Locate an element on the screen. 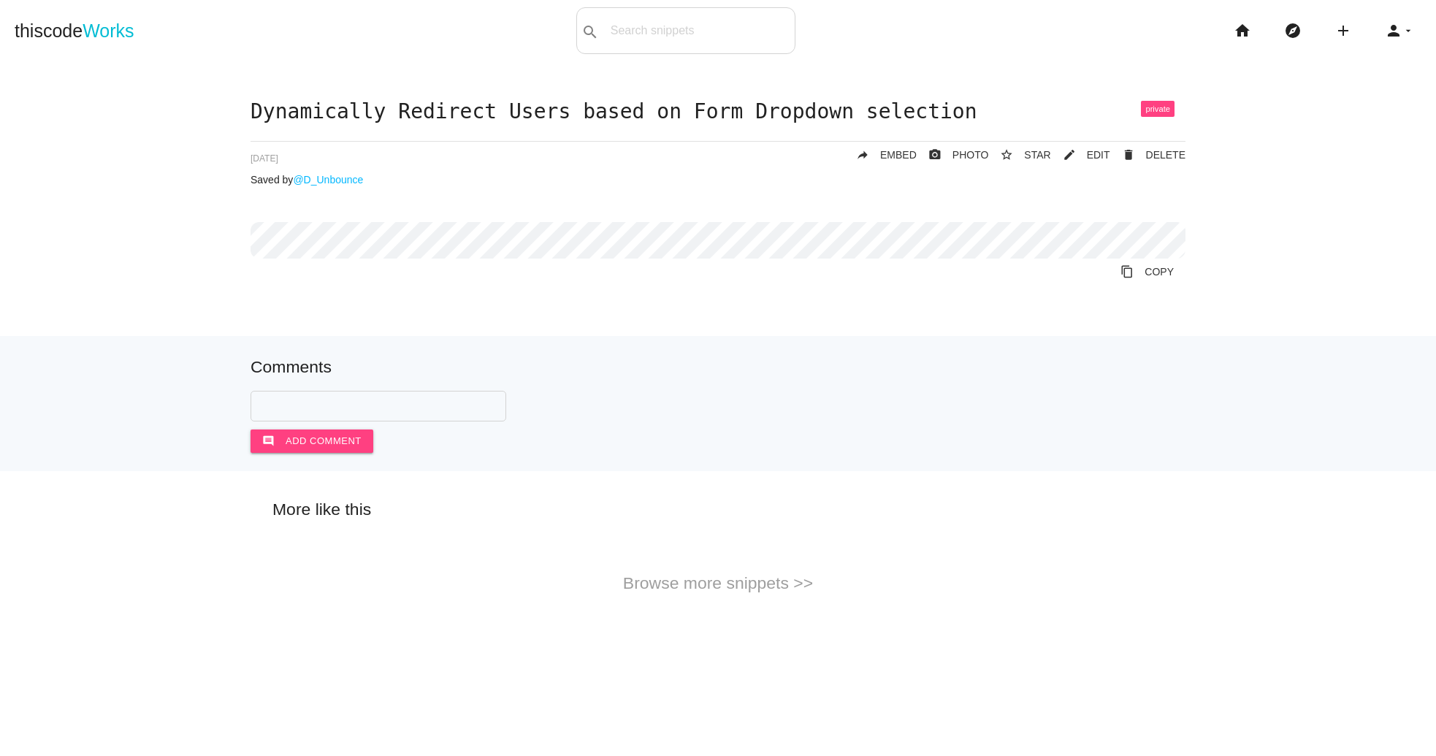  i: photo_camera is located at coordinates (935, 155).